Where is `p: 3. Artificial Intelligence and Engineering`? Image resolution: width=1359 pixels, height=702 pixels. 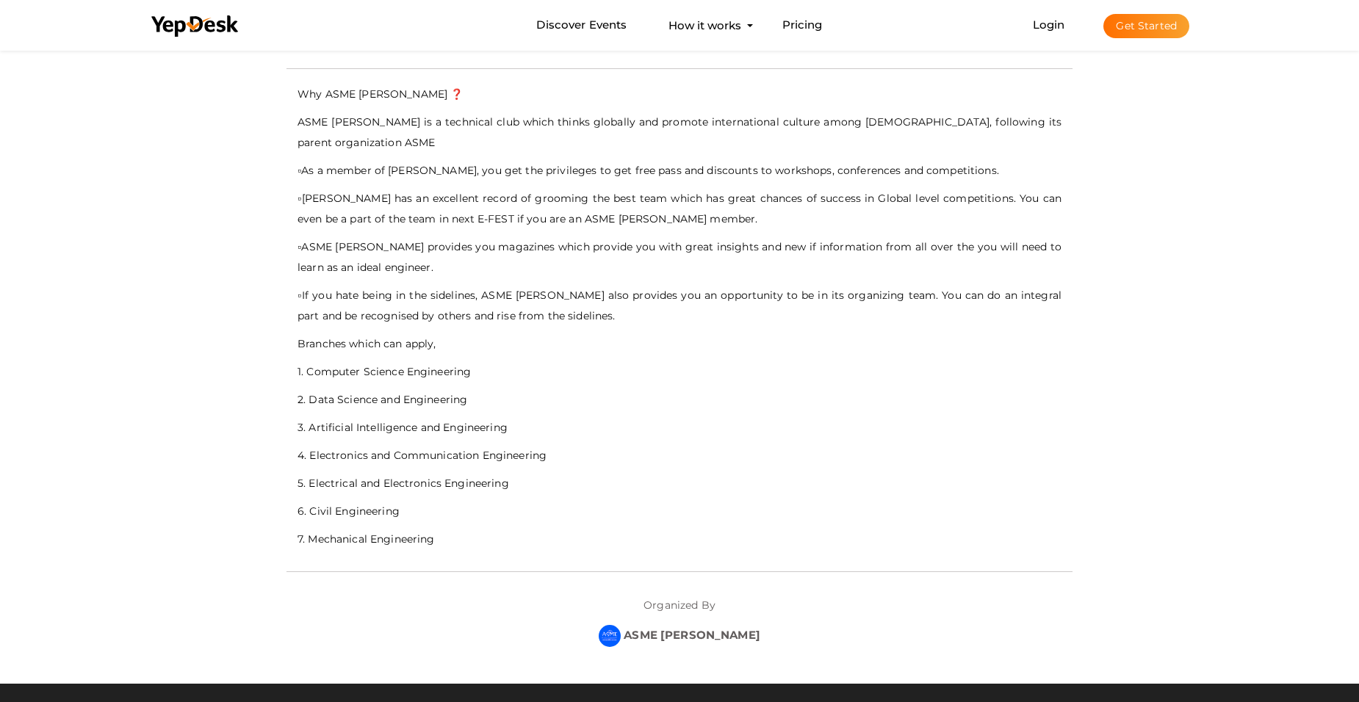
p: 3. Artificial Intelligence and Engineering is located at coordinates (679, 427).